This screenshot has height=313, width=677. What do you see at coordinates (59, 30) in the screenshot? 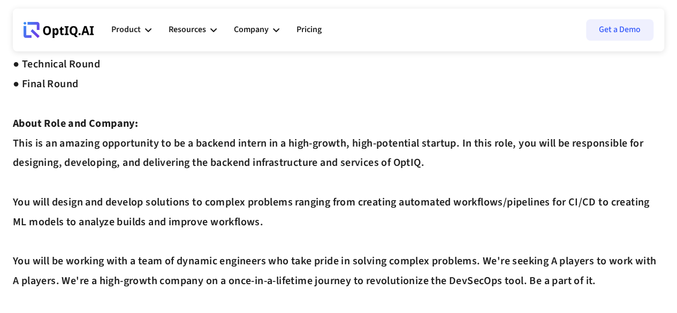
I see `a: Webflow Homepage` at bounding box center [59, 30].